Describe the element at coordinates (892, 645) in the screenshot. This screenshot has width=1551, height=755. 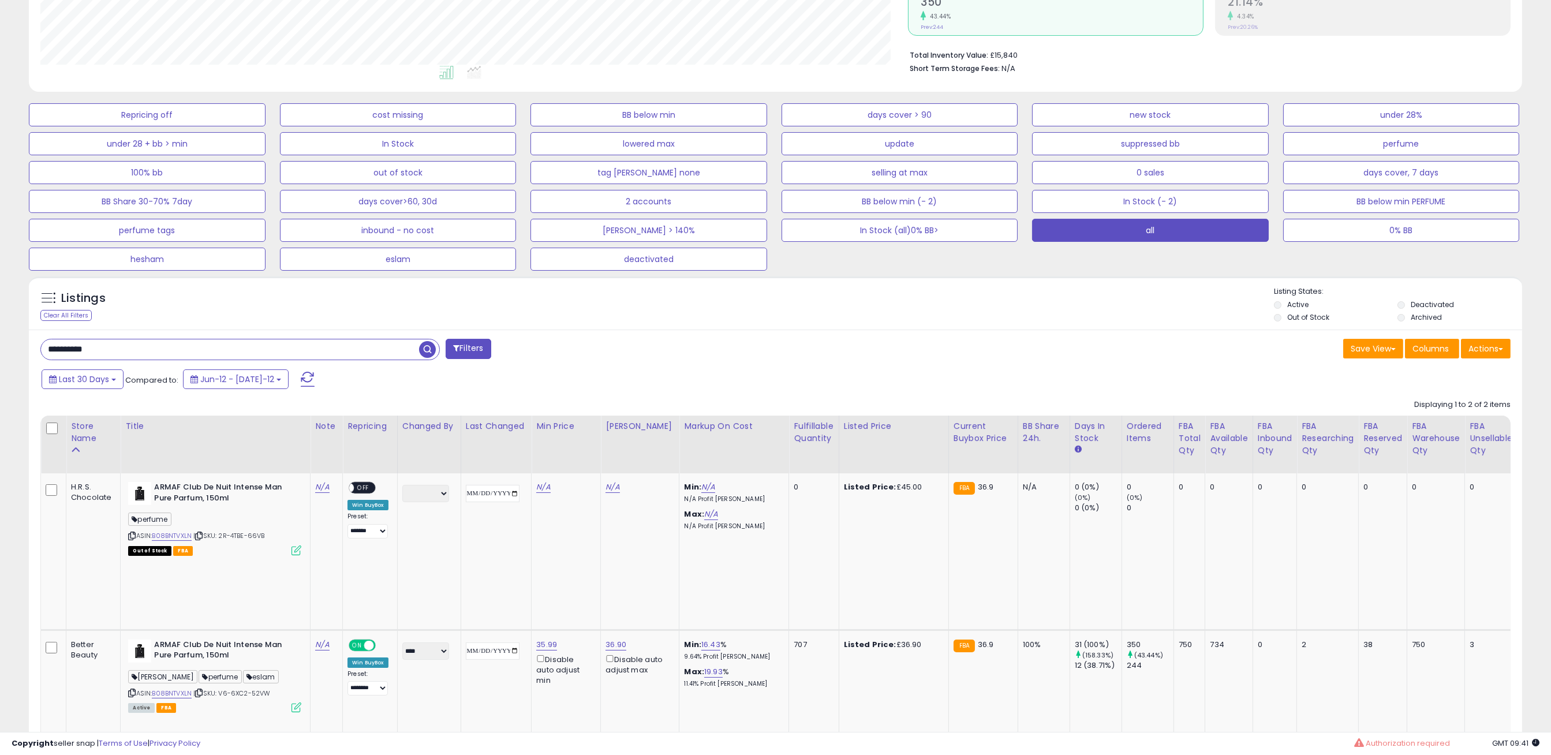
I see `div: £36.90` at that location.